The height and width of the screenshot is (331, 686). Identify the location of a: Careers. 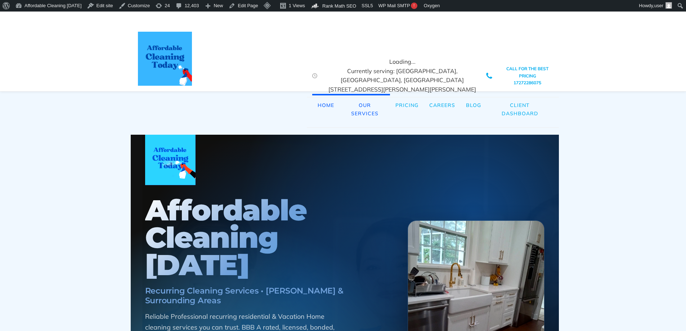
(442, 105).